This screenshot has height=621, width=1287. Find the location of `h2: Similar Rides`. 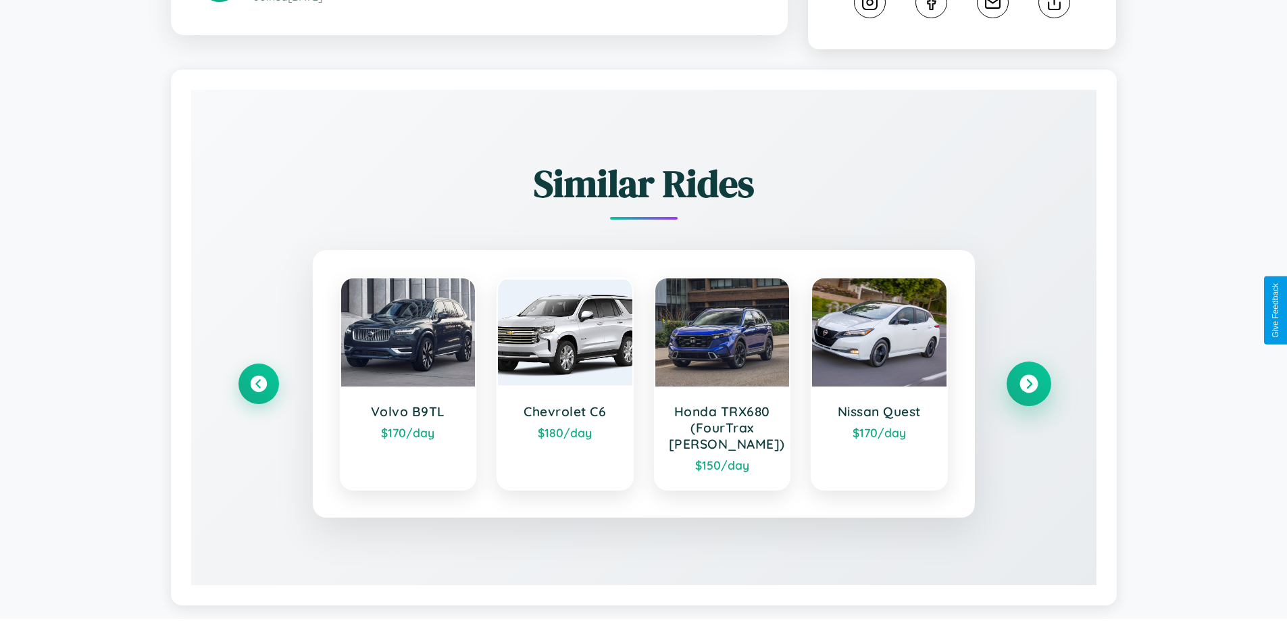

h2: Similar Rides is located at coordinates (644, 183).